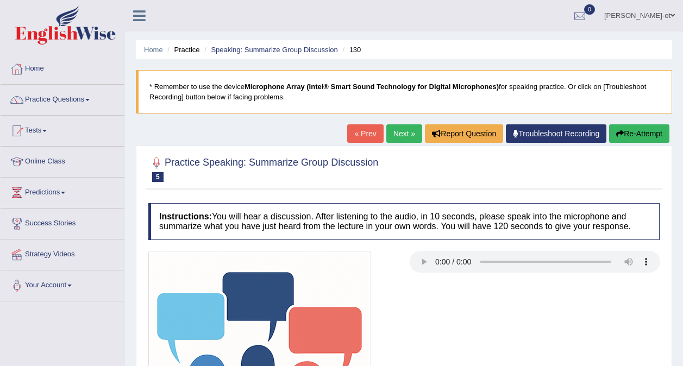 The width and height of the screenshot is (683, 366). What do you see at coordinates (350, 49) in the screenshot?
I see `li: 130` at bounding box center [350, 49].